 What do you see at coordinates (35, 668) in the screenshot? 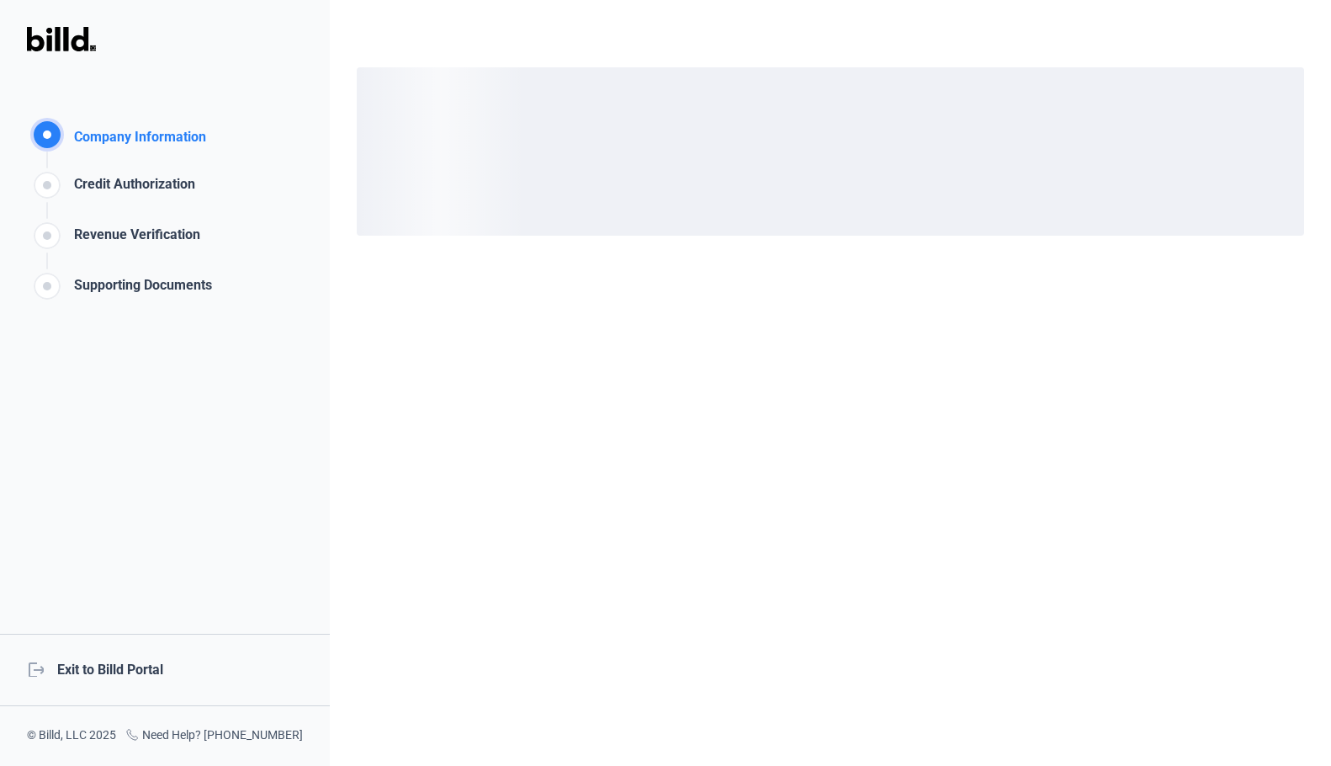
I see `mat-icon: logout` at bounding box center [35, 668].